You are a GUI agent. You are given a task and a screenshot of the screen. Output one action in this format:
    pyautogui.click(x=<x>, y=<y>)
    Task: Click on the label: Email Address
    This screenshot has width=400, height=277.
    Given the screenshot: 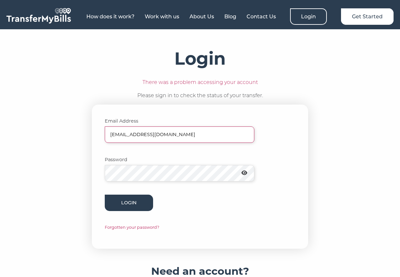 What is the action you would take?
    pyautogui.click(x=129, y=121)
    